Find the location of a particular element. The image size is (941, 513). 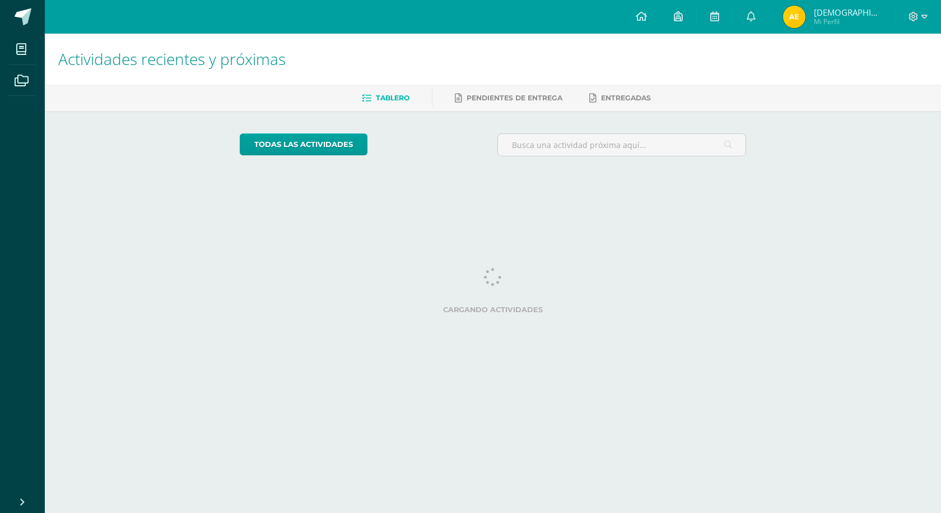

a: Tablero is located at coordinates (385, 98).